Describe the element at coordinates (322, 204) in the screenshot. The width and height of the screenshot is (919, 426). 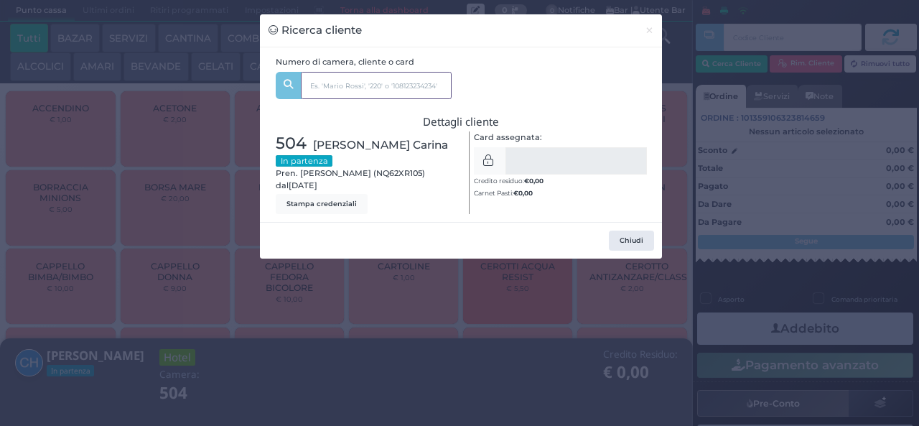
I see `button: Stampa credenziali` at that location.